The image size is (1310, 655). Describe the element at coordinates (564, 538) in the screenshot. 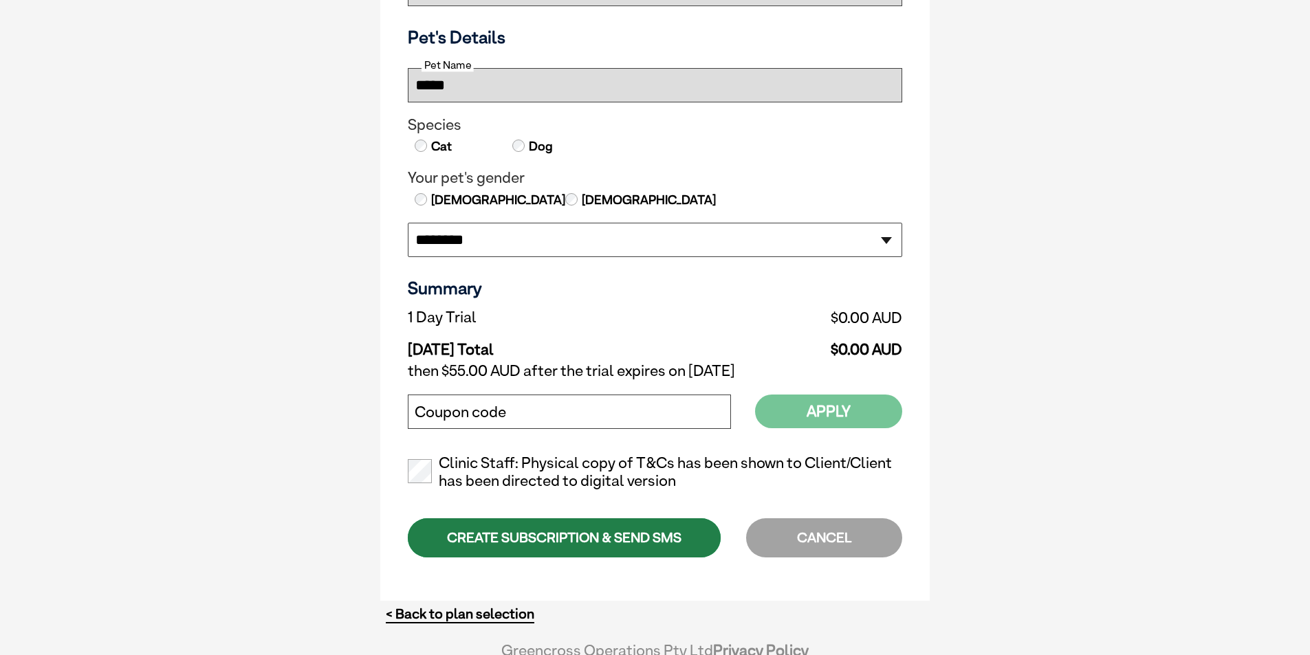

I see `div: CREATE SUBSCRIPTION & SEND SMS` at that location.